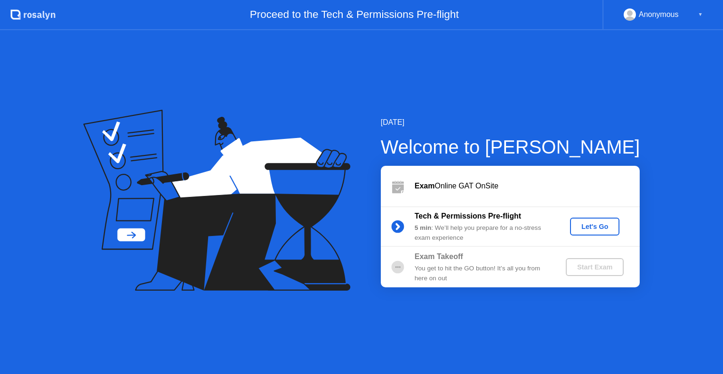  Describe the element at coordinates (423, 227) in the screenshot. I see `b: 5 min` at that location.